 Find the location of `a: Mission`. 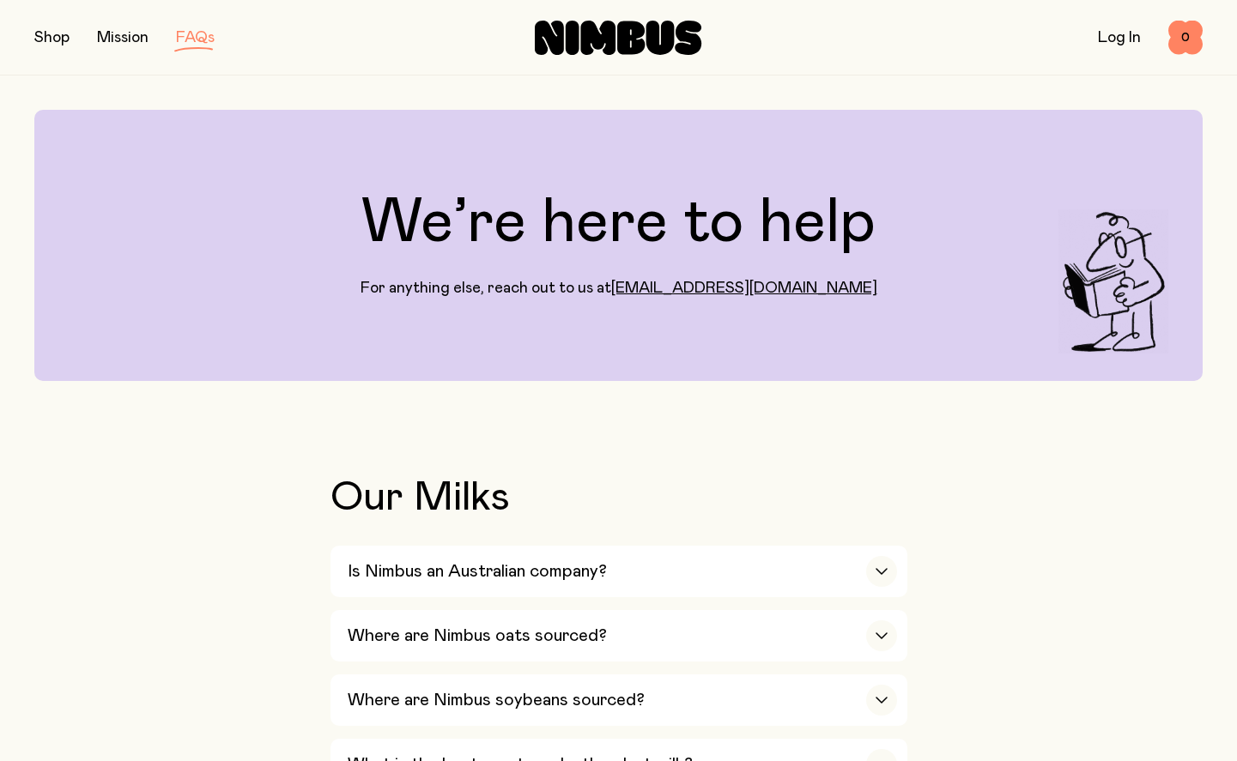

a: Mission is located at coordinates (123, 38).